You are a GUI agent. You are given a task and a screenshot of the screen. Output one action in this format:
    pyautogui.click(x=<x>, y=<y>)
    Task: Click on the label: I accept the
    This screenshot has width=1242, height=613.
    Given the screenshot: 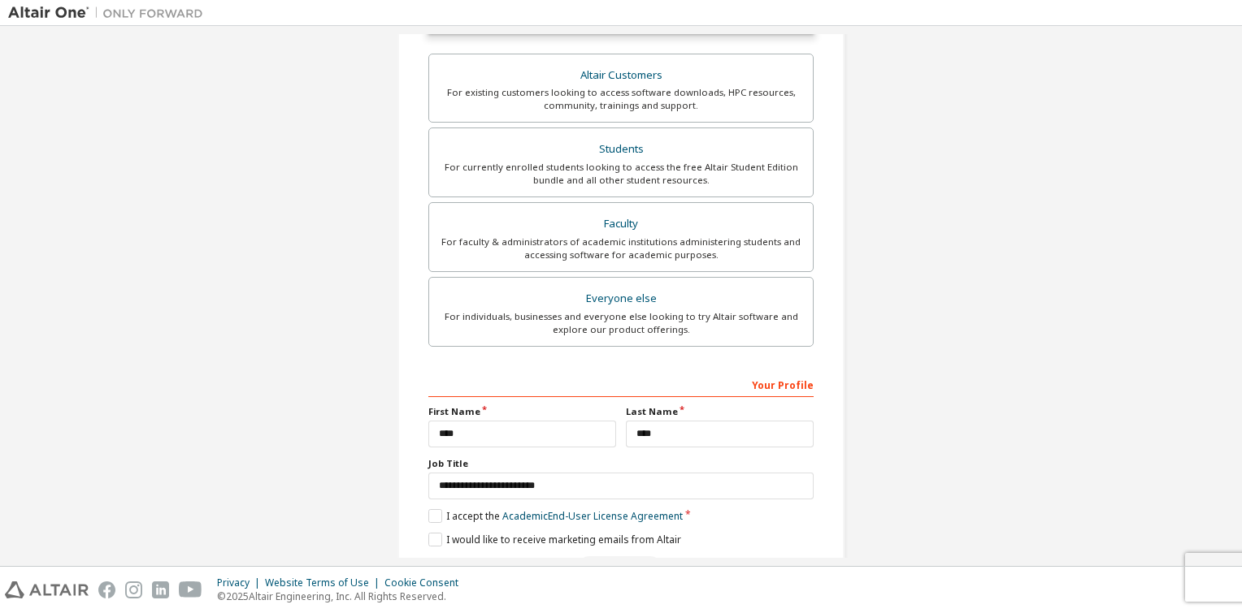 What is the action you would take?
    pyautogui.click(x=555, y=516)
    